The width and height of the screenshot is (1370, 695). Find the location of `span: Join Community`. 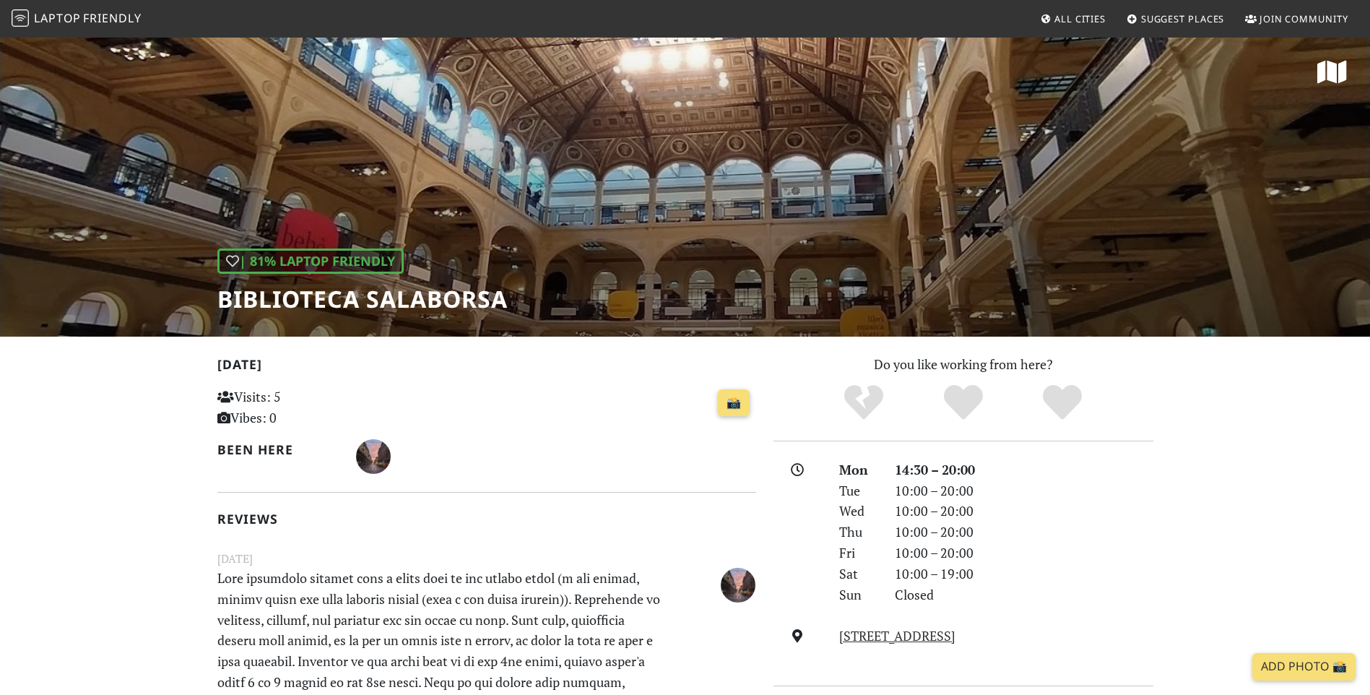

span: Join Community is located at coordinates (1303, 19).